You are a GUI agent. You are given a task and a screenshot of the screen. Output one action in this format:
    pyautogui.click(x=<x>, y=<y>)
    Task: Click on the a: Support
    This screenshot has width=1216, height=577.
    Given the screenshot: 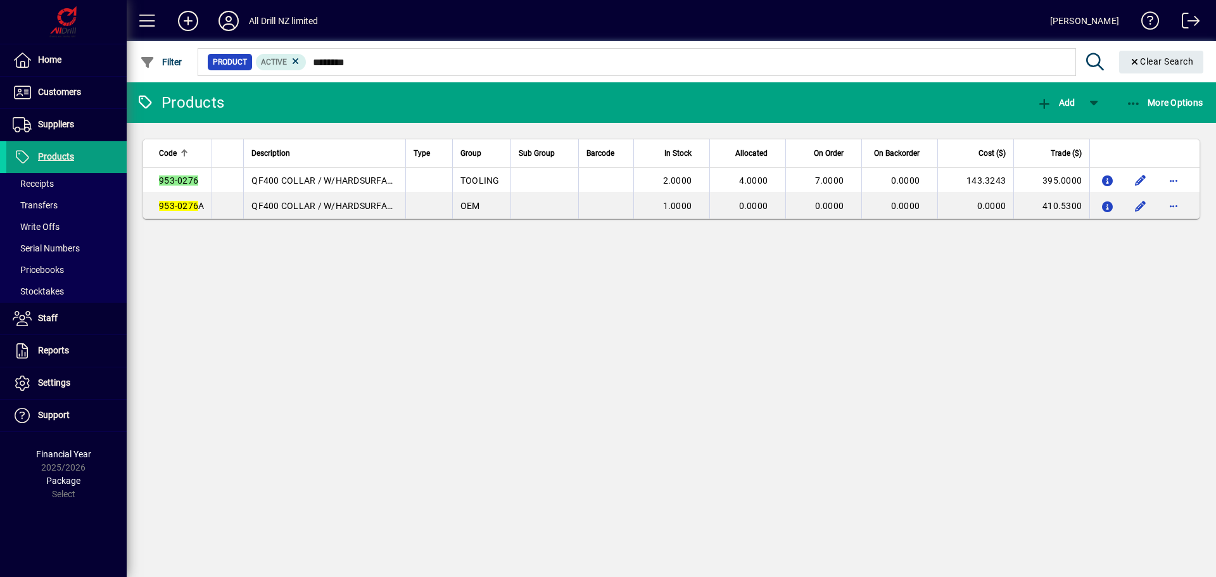 What is the action you would take?
    pyautogui.click(x=66, y=415)
    